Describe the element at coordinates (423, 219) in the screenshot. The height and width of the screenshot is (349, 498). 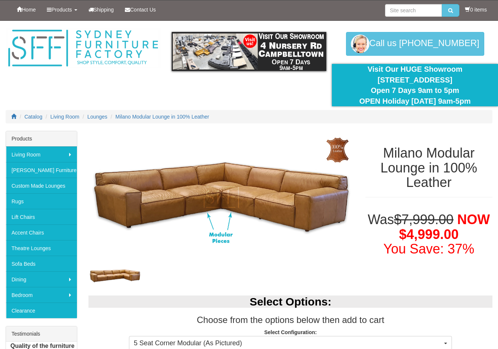
I see `del: $7,999.00` at that location.